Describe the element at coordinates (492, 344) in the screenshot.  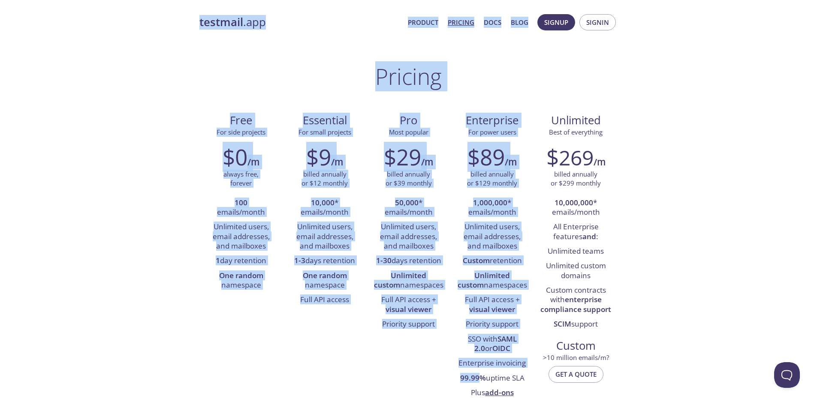
I see `li: SSO with or` at that location.